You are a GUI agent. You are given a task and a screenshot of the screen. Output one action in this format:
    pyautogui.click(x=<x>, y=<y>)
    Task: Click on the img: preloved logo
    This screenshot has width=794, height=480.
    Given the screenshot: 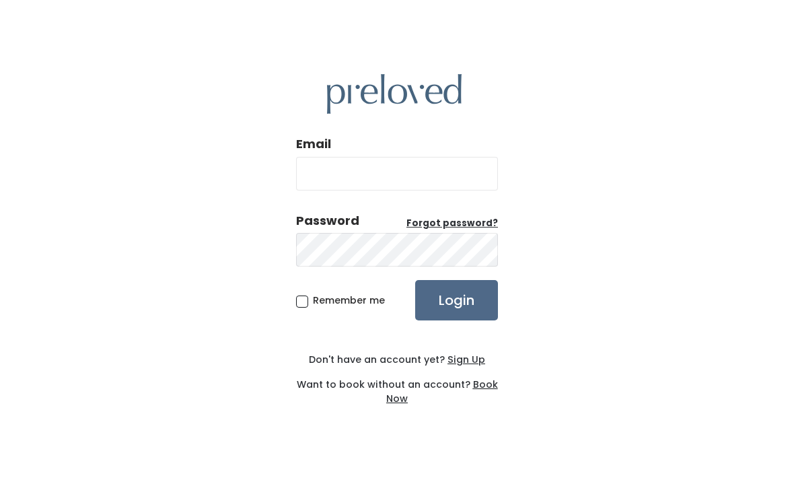 What is the action you would take?
    pyautogui.click(x=394, y=94)
    